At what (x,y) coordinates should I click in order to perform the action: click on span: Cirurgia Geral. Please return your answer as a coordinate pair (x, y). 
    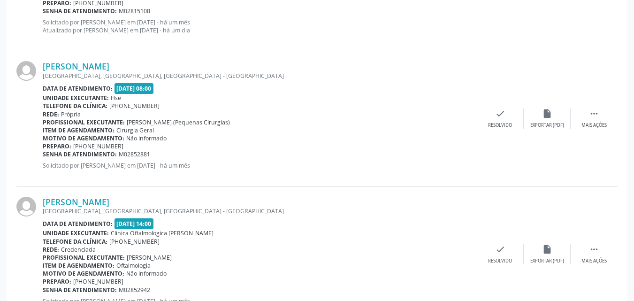
    Looking at the image, I should click on (135, 130).